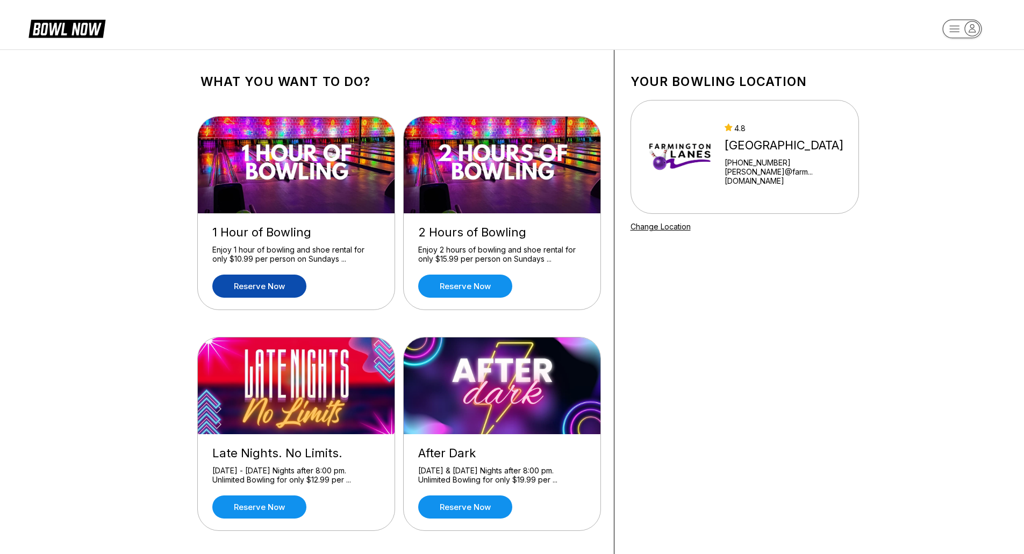 The width and height of the screenshot is (1024, 554). Describe the element at coordinates (503, 386) in the screenshot. I see `img: After Dark` at that location.